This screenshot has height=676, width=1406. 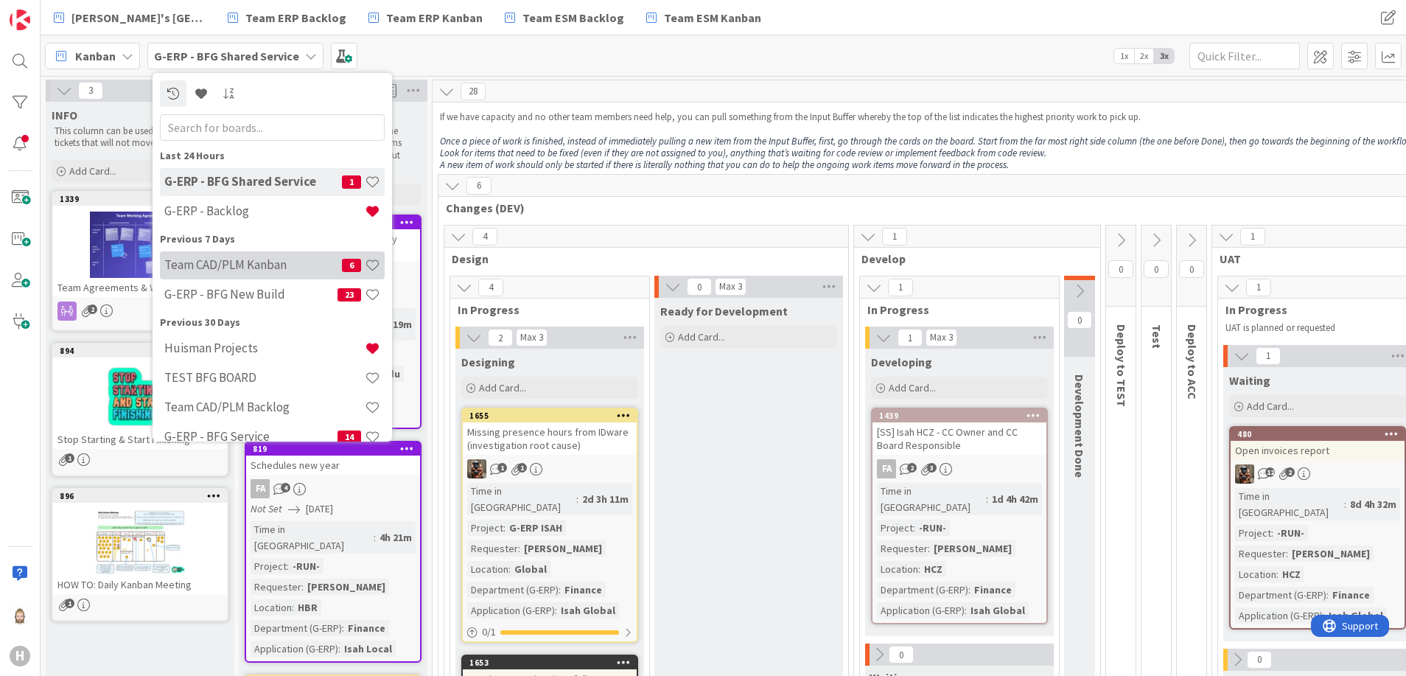 What do you see at coordinates (550, 632) in the screenshot?
I see `div: 0/1` at bounding box center [550, 632].